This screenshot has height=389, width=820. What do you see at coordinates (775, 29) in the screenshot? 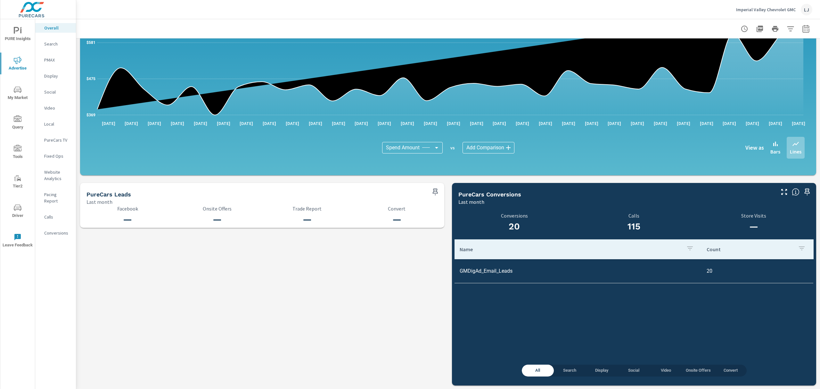
I see `button: Print Report` at bounding box center [775, 29].